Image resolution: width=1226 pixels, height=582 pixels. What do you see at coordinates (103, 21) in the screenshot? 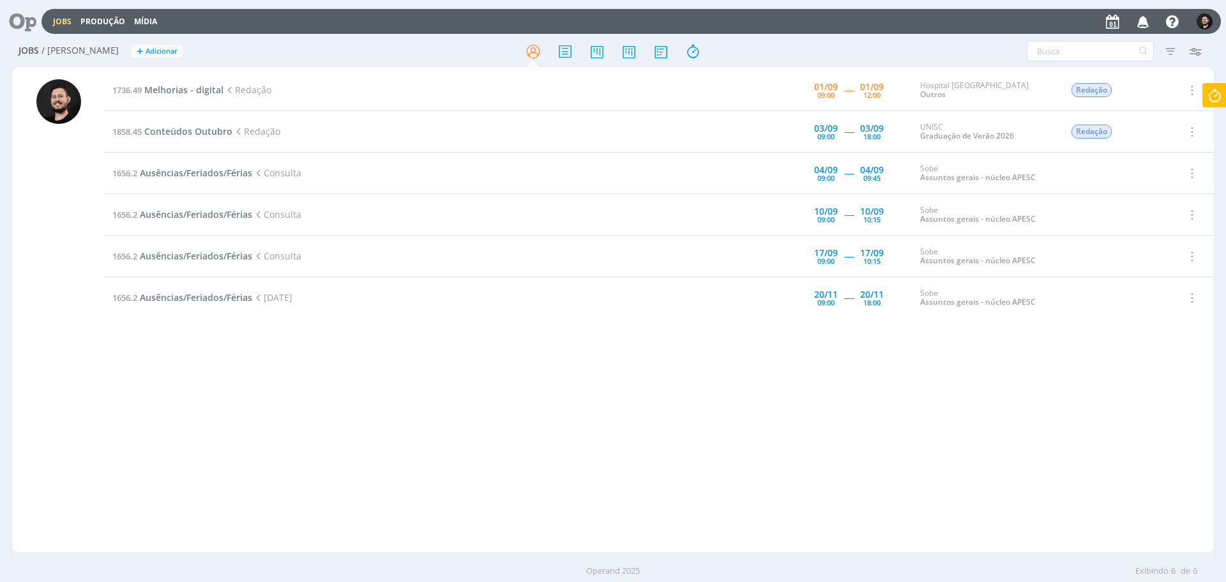
I see `a: Produção` at bounding box center [103, 21].